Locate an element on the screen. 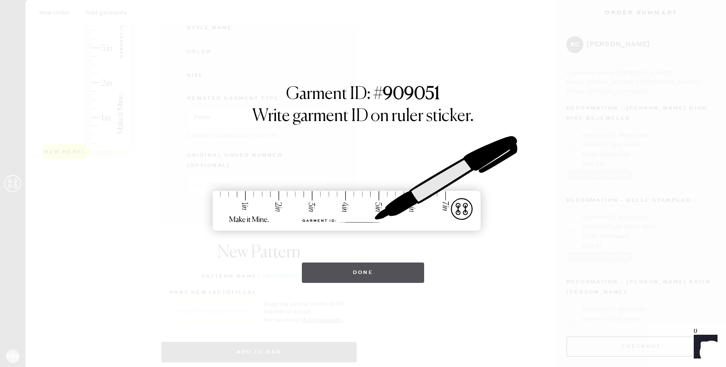 This screenshot has width=726, height=367. h1: Garment ID: # is located at coordinates (363, 95).